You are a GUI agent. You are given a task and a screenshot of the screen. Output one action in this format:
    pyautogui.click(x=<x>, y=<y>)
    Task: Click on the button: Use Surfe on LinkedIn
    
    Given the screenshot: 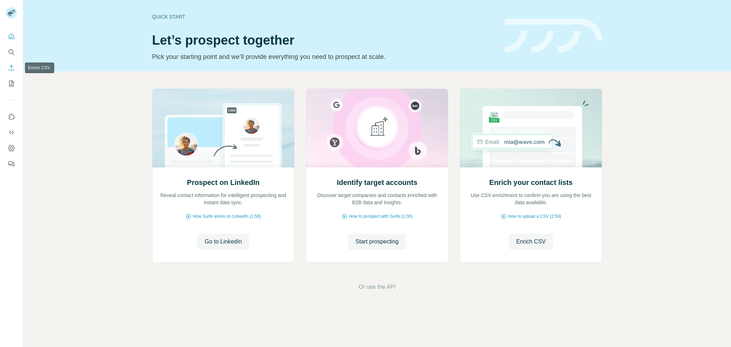 What is the action you would take?
    pyautogui.click(x=11, y=117)
    